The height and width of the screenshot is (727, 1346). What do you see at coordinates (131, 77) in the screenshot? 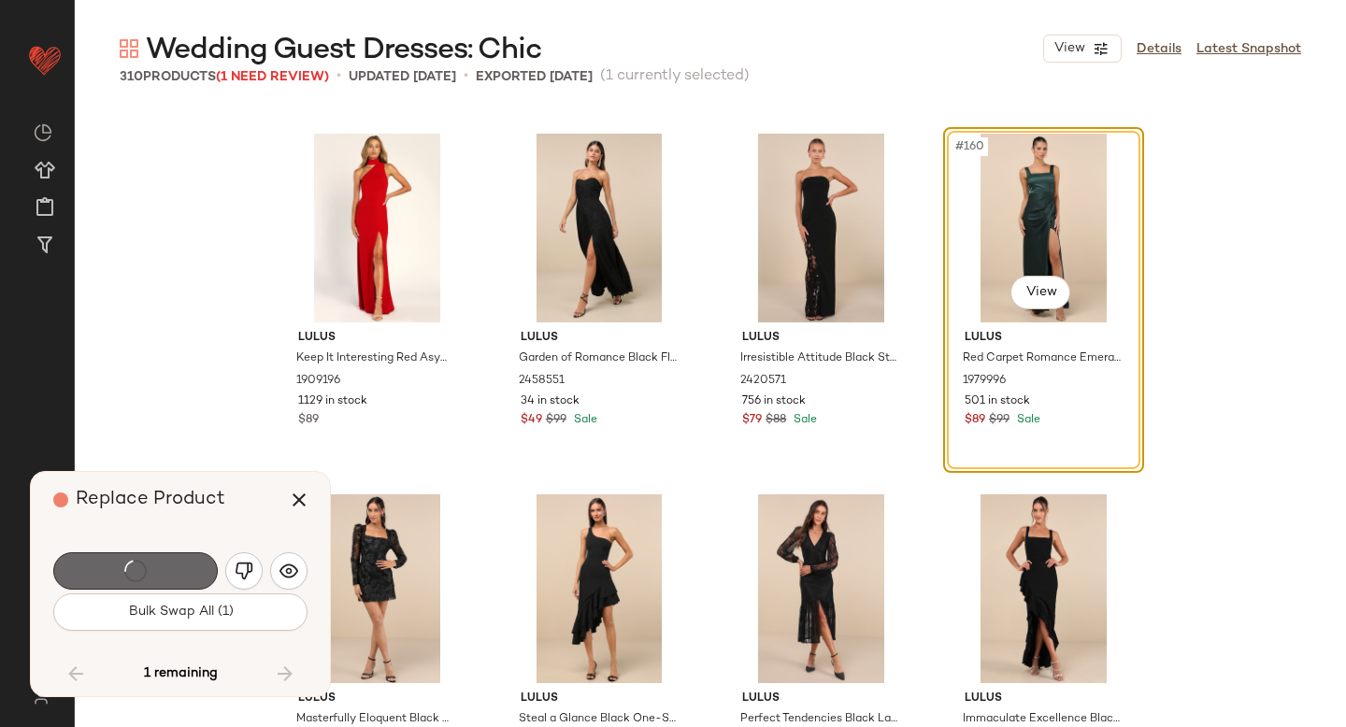
I see `span: 310` at bounding box center [131, 77].